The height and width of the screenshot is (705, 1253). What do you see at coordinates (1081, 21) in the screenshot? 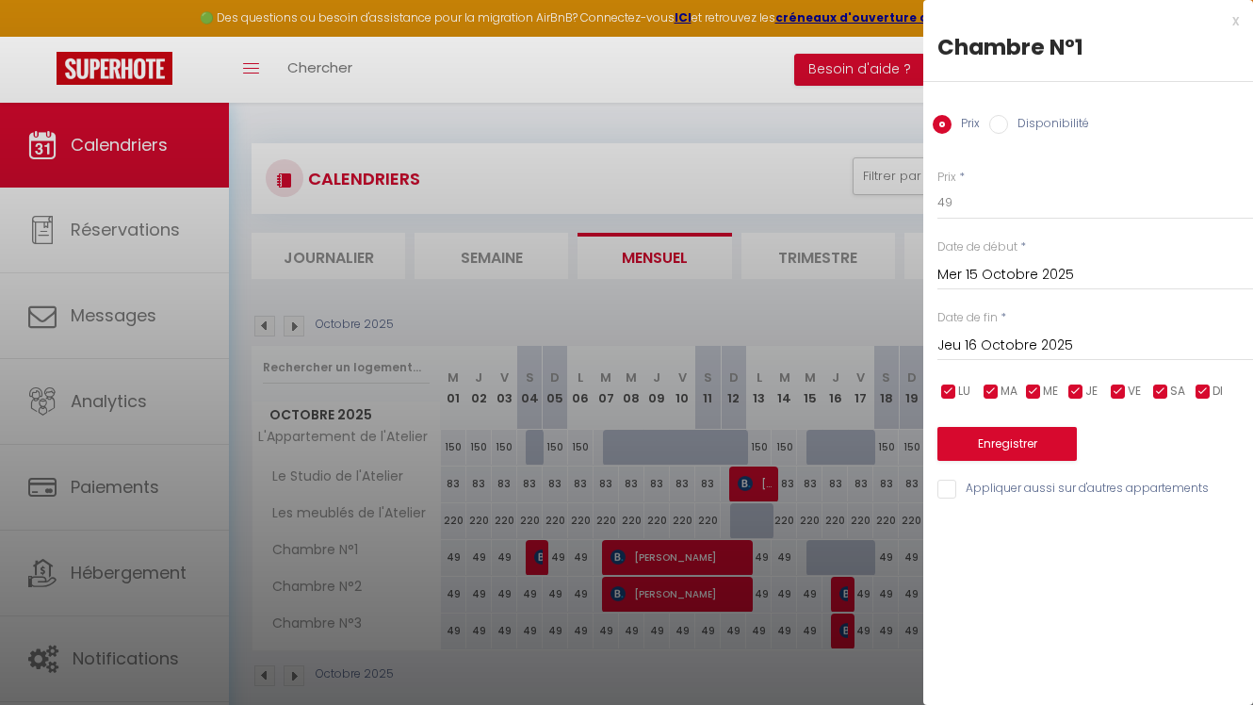
I see `div: x` at bounding box center [1081, 21].